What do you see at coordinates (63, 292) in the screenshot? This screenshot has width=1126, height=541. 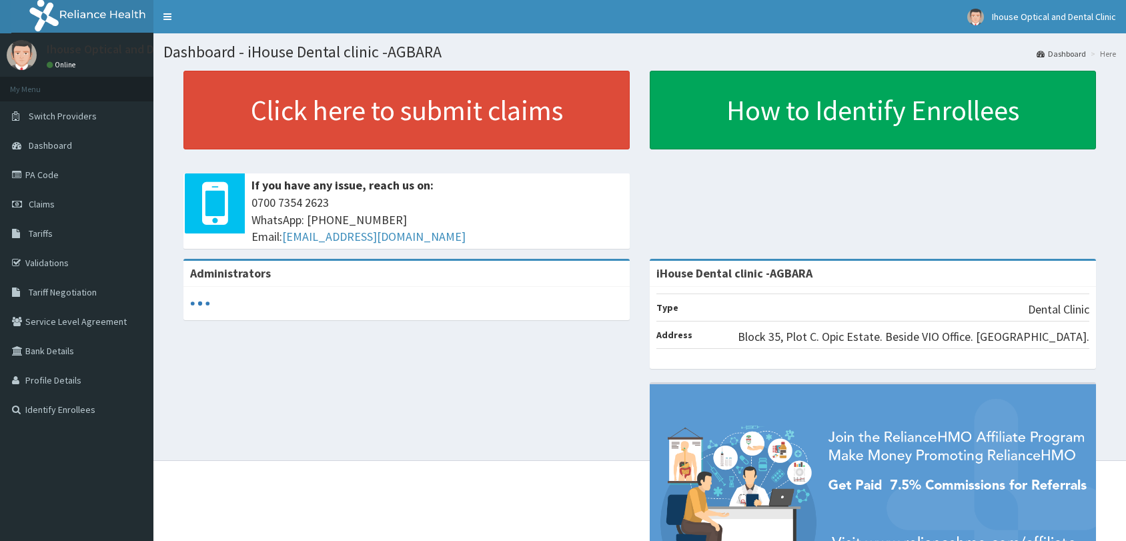 I see `span: Tariff Negotiation` at bounding box center [63, 292].